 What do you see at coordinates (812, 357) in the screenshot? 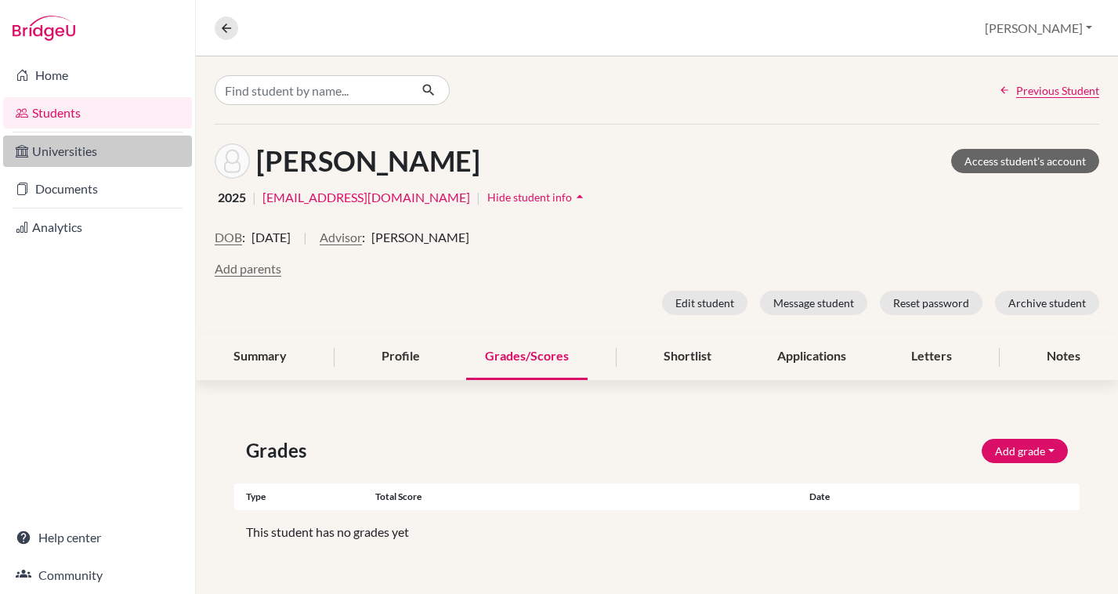
I see `div: Applications` at bounding box center [812, 357].